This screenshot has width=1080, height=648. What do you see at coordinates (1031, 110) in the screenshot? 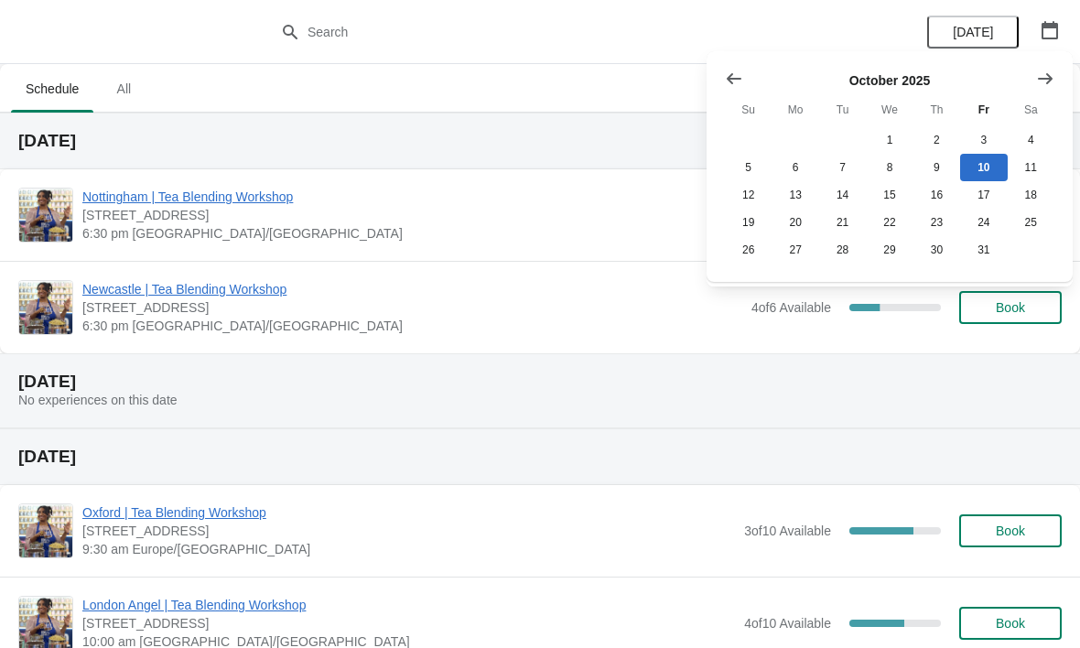
I see `th: Saturday` at bounding box center [1031, 110].